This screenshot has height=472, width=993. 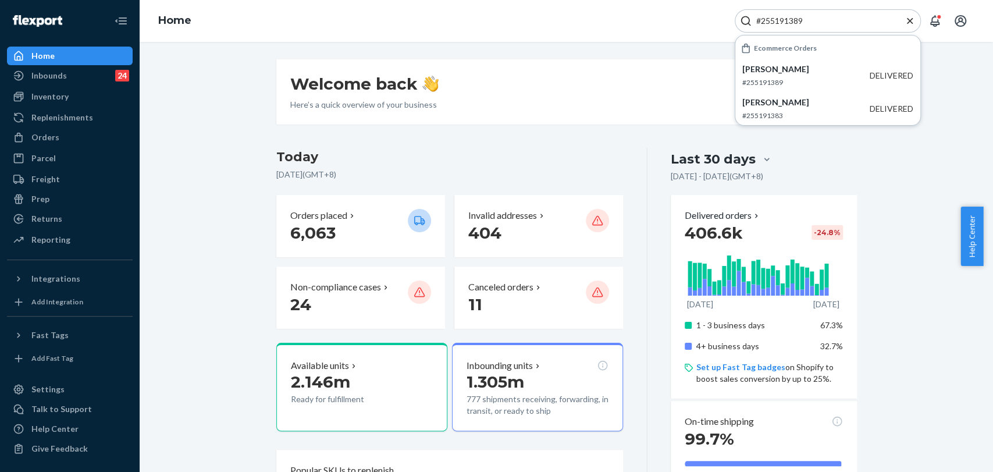 I want to click on p: Here’s a quick overview of your business, so click(x=364, y=105).